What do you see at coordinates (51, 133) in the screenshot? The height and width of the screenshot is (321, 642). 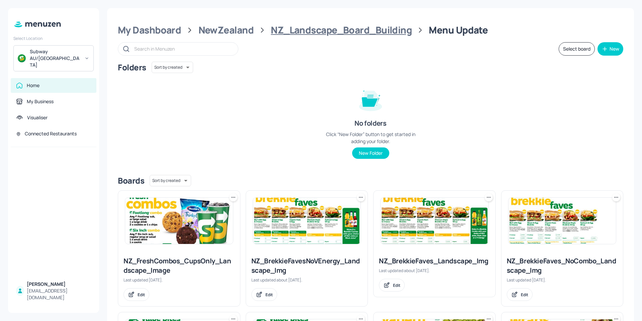 I see `div: Connected Restaurants` at bounding box center [51, 133].